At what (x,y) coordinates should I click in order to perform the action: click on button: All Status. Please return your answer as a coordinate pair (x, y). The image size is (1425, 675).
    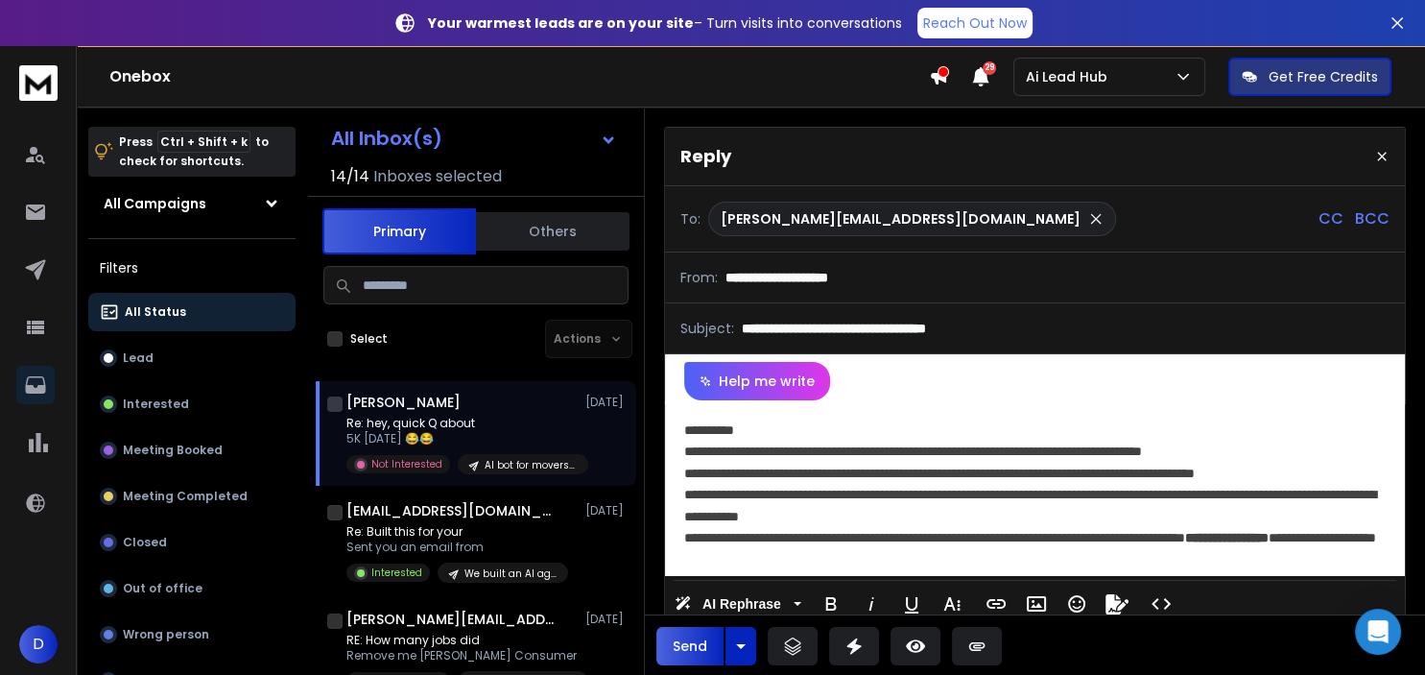
    Looking at the image, I should click on (192, 312).